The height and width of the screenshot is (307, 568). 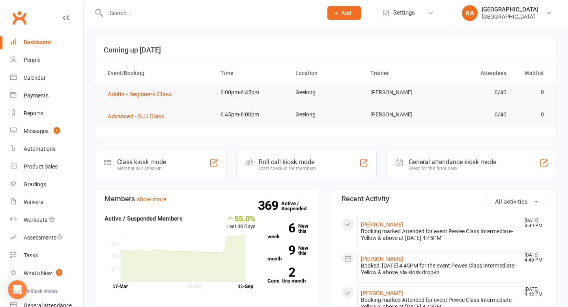 What do you see at coordinates (270, 206) in the screenshot?
I see `strong: 369` at bounding box center [270, 206].